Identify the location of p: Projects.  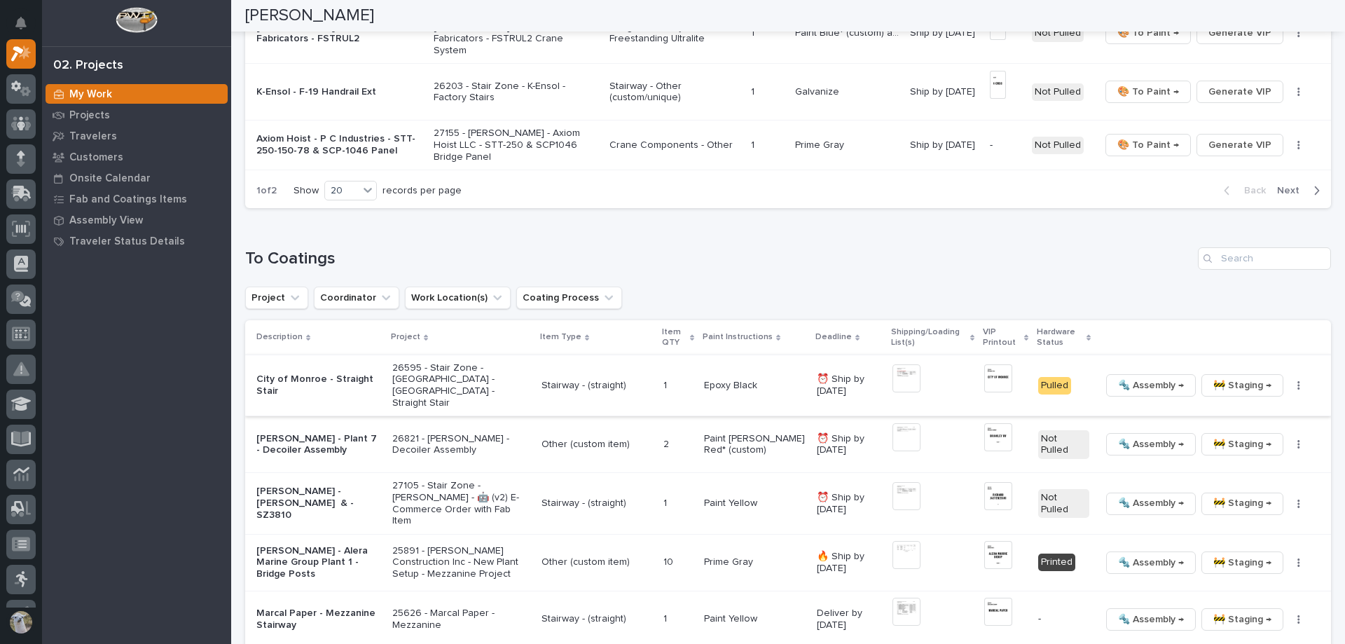
(90, 116).